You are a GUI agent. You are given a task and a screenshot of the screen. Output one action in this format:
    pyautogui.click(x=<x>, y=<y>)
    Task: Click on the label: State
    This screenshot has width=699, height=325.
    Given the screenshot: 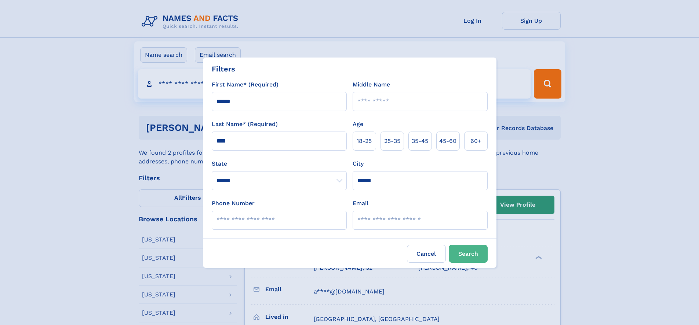 What is the action you would take?
    pyautogui.click(x=279, y=164)
    